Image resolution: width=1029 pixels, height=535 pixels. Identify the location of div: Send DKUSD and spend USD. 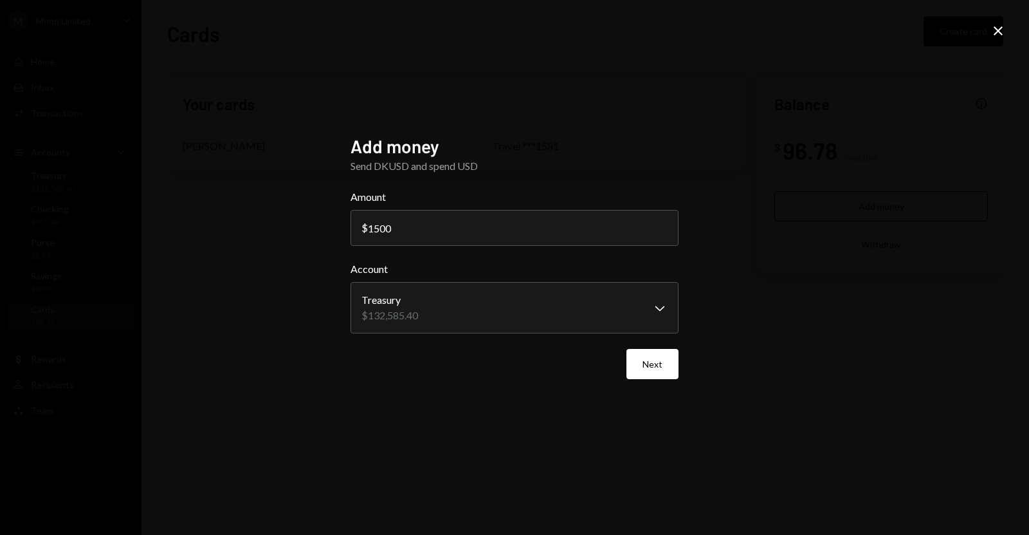
(515, 166).